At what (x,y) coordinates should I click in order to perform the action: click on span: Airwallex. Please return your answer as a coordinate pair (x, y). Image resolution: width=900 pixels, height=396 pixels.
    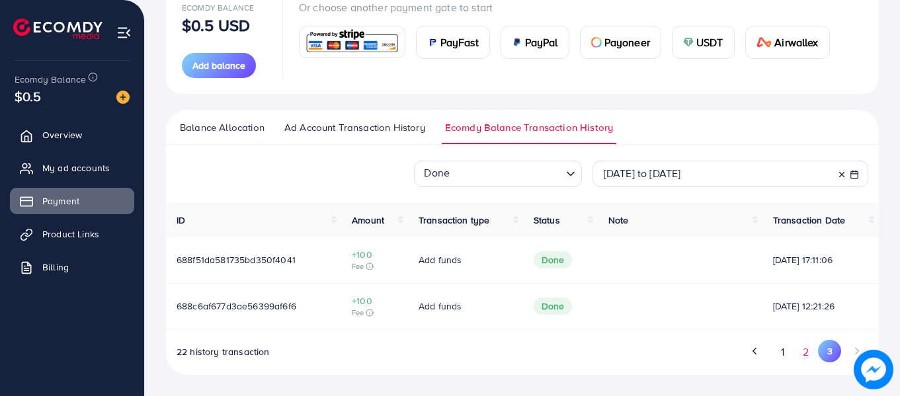
    Looking at the image, I should click on (796, 42).